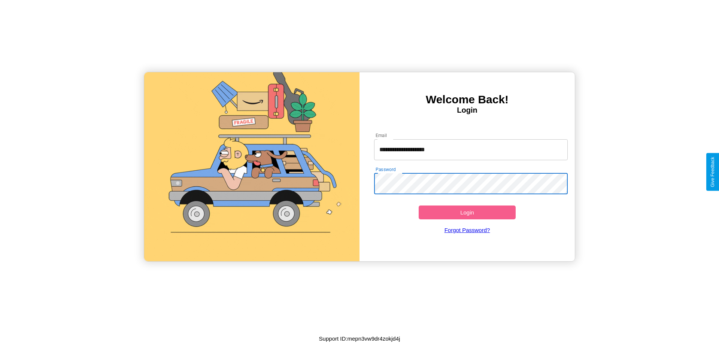 The image size is (719, 344). What do you see at coordinates (381, 135) in the screenshot?
I see `label: Email` at bounding box center [381, 135].